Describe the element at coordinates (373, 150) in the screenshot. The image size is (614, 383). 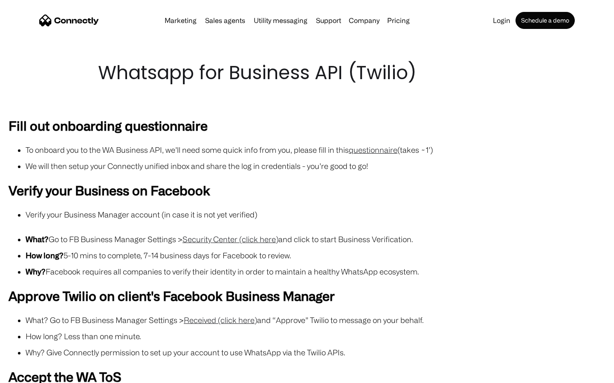
I see `a: questionnaire` at that location.